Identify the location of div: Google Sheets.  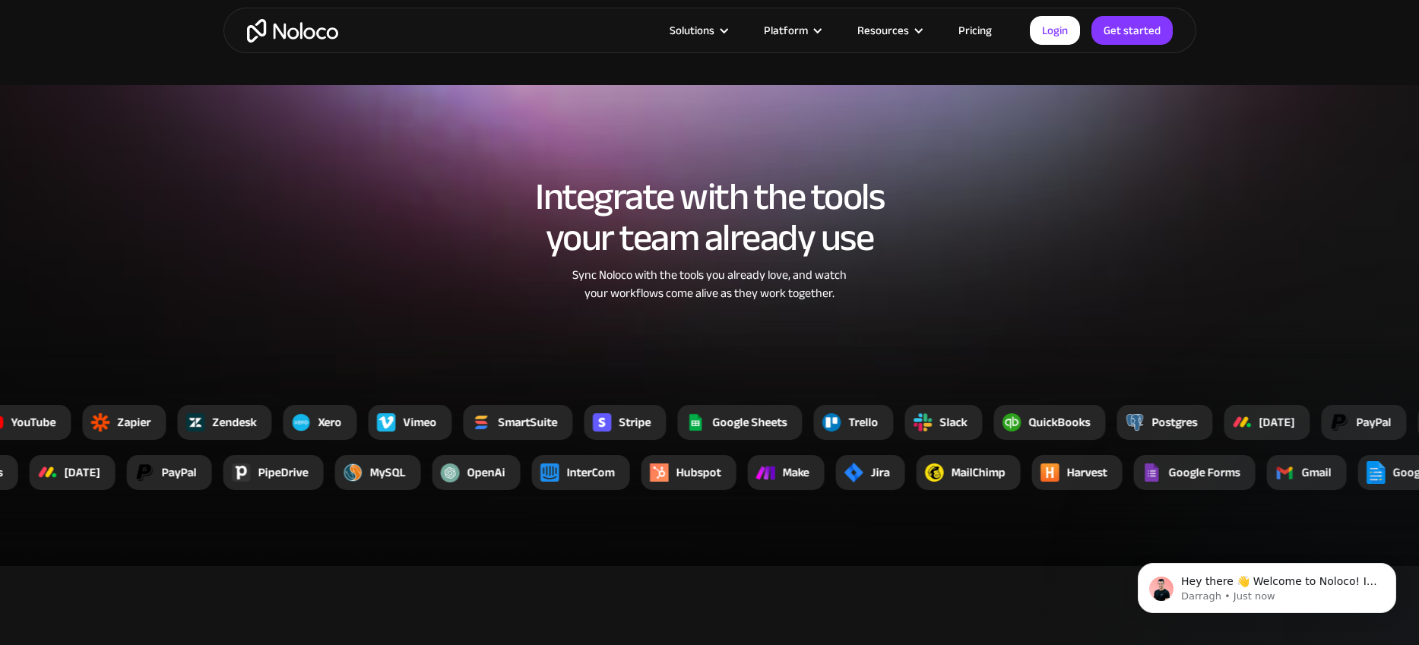
(749, 423).